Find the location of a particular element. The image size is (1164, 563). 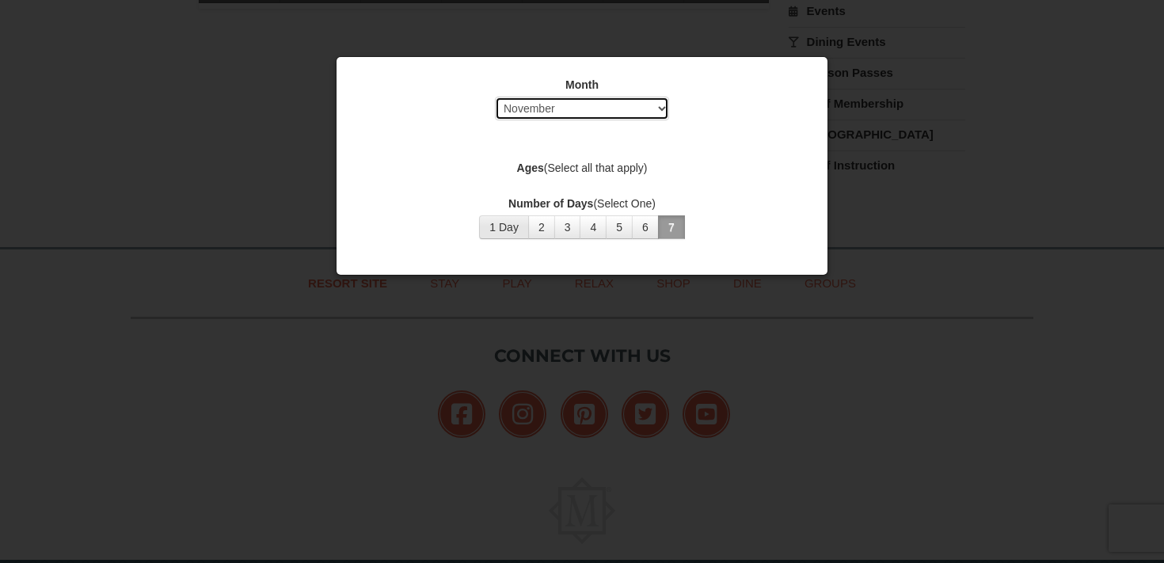

strong: Ages is located at coordinates (530, 168).